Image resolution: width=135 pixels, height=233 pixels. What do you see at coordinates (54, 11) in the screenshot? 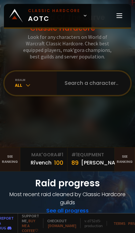
I see `small: Classic Hardcore` at bounding box center [54, 11].